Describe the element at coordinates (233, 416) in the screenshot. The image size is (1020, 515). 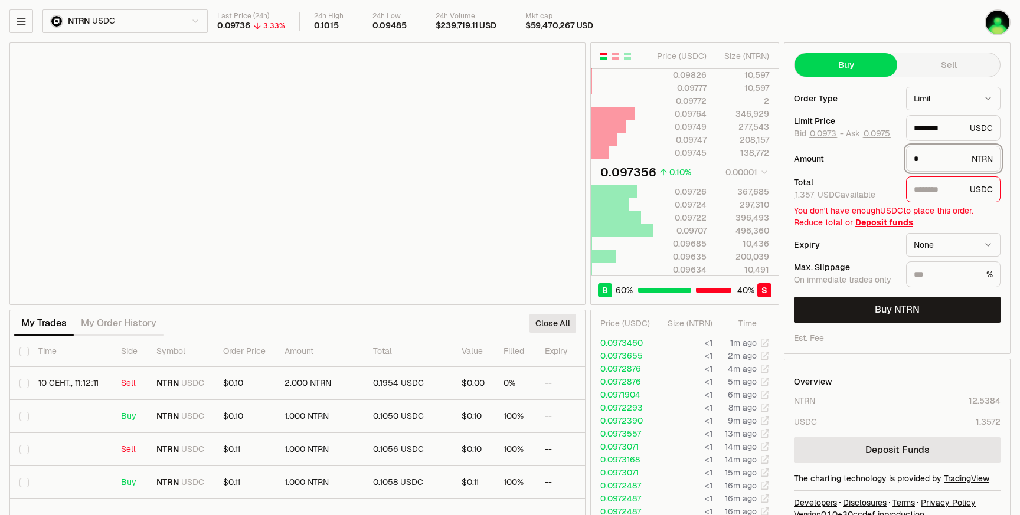
I see `span: $0.10` at that location.